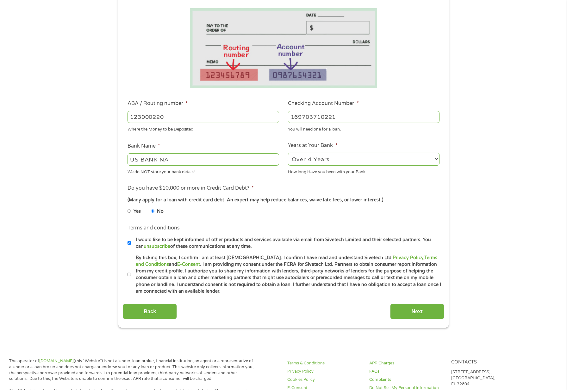 This screenshot has height=390, width=567. I want to click on a: APR Charges, so click(406, 363).